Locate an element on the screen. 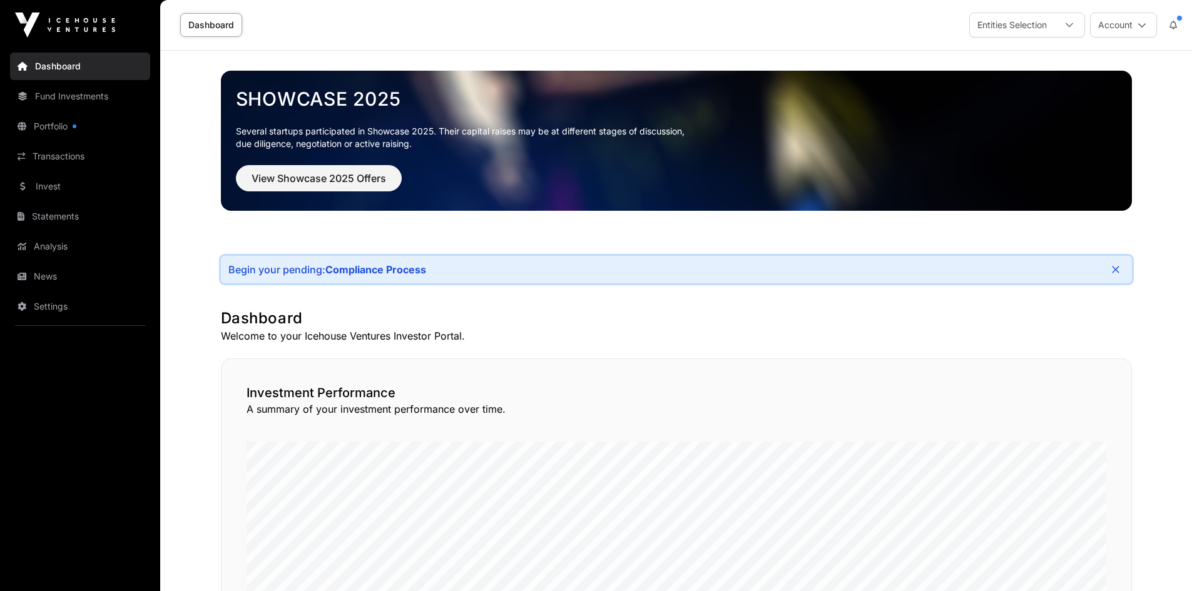  a: Showcase 2025 is located at coordinates (677, 99).